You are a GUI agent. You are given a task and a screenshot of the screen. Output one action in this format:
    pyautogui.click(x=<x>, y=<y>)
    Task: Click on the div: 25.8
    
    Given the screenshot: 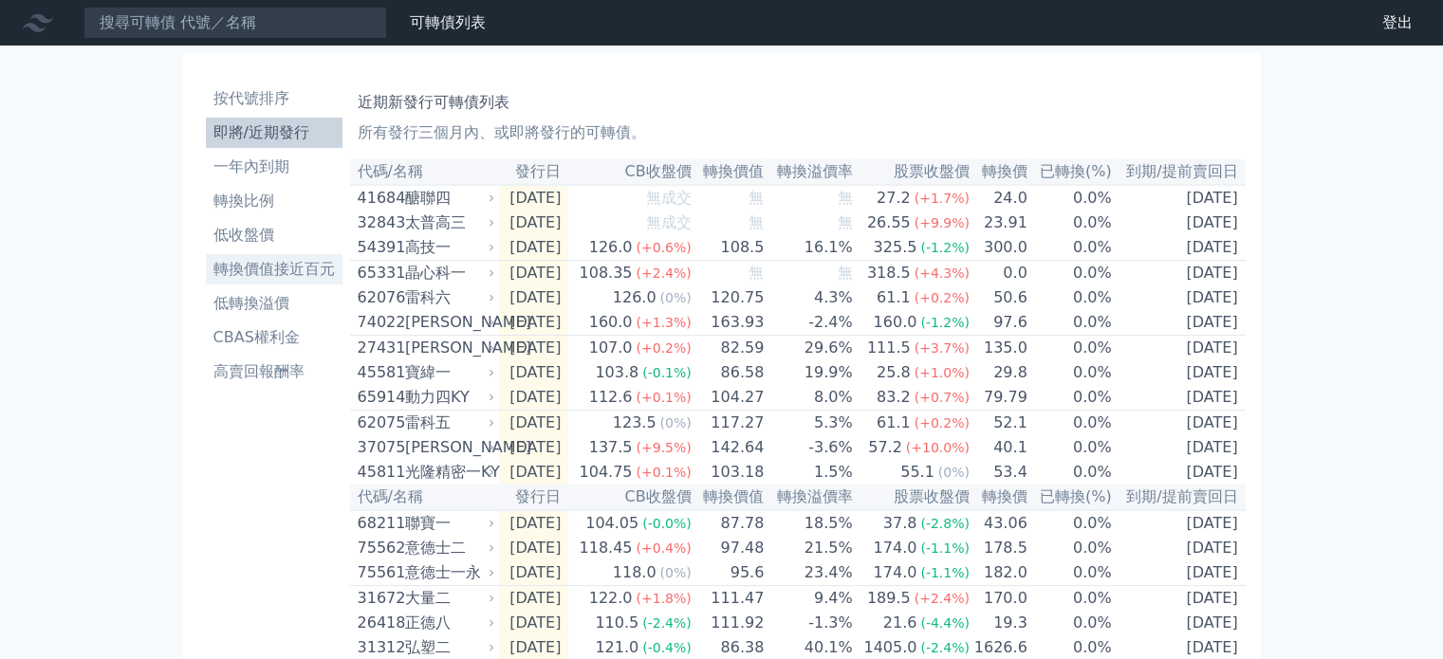 What is the action you would take?
    pyautogui.click(x=894, y=373)
    